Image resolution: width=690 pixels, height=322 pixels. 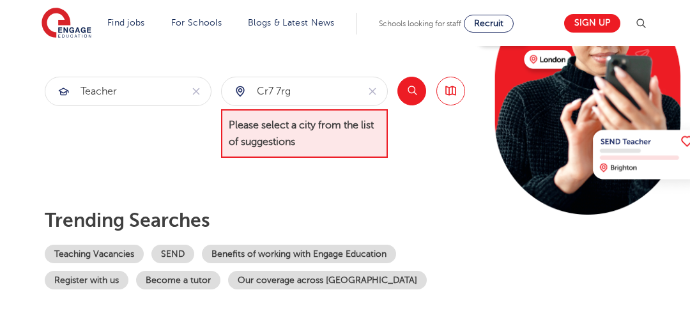 I want to click on img: Engage Education, so click(x=66, y=24).